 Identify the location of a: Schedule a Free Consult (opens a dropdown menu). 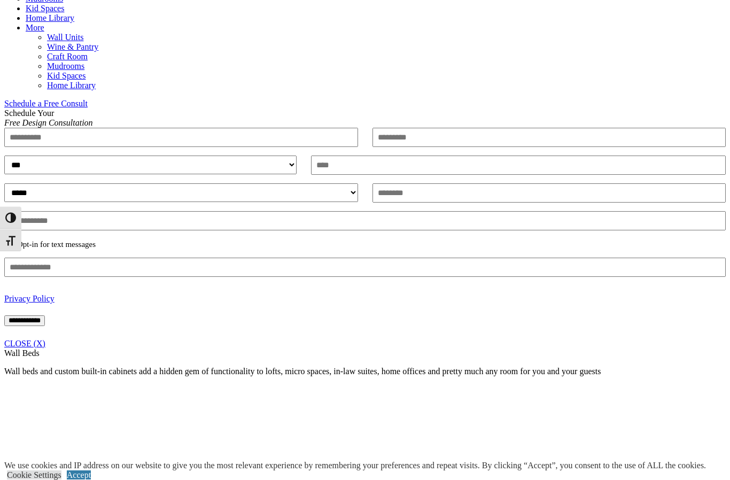
(46, 103).